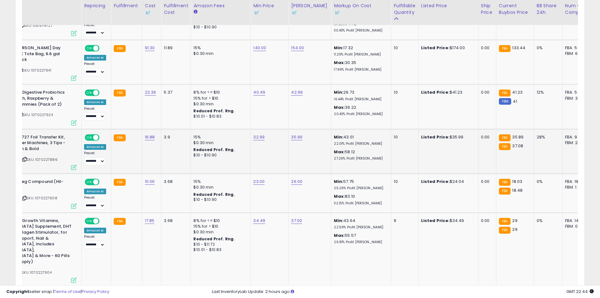 Image resolution: width=600 pixels, height=298 pixels. What do you see at coordinates (518, 181) in the screenshot?
I see `span: 18.03` at bounding box center [518, 181].